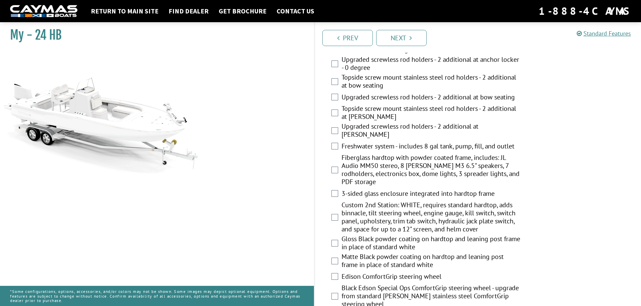  What do you see at coordinates (431, 218) in the screenshot?
I see `label: Custom 2nd Station: WHITE, requires standard hardtop, adds binnacle, tilt steering wheel, engine ...` at bounding box center [431, 218].